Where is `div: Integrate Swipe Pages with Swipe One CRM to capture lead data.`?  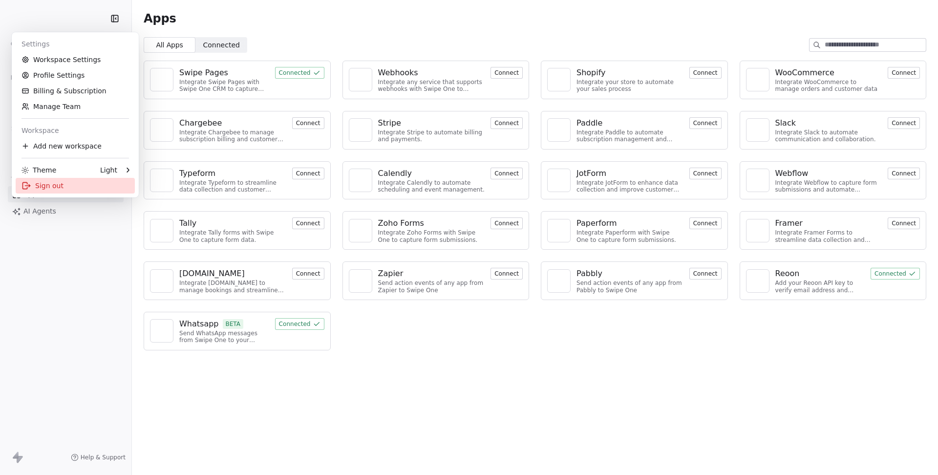
div: Integrate Swipe Pages with Swipe One CRM to capture lead data. is located at coordinates (224, 85).